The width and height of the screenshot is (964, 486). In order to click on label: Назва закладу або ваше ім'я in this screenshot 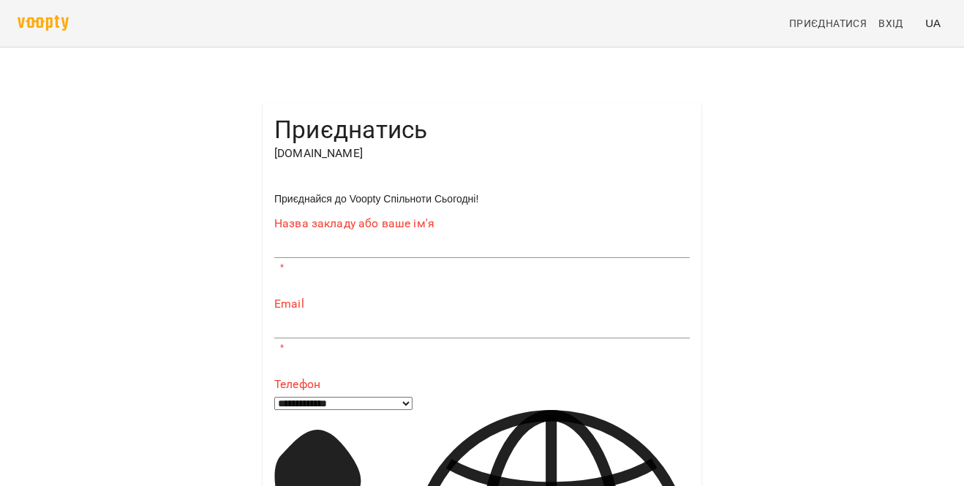, I will do `click(482, 224)`.